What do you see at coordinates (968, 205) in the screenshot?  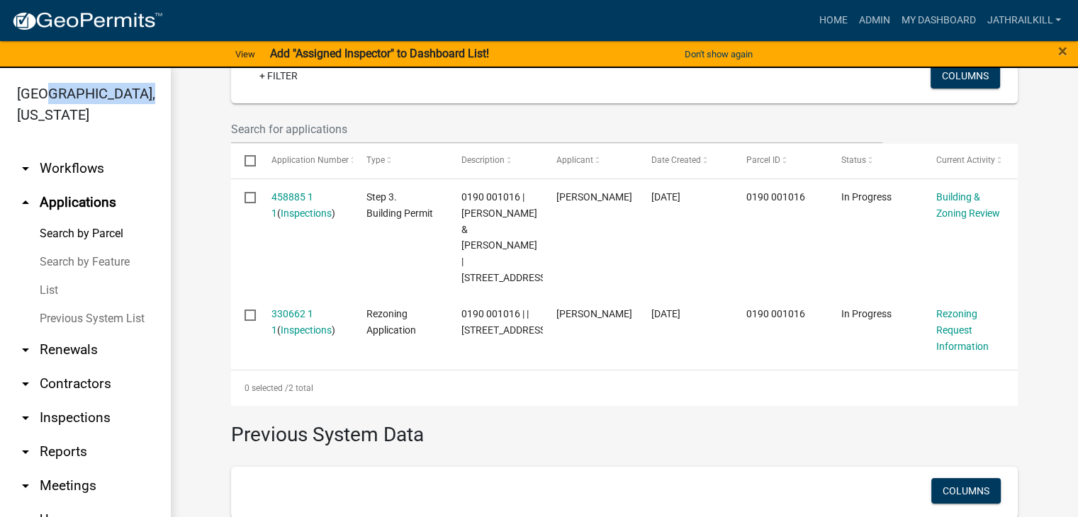 I see `a: Building & Zoning Review` at bounding box center [968, 205].